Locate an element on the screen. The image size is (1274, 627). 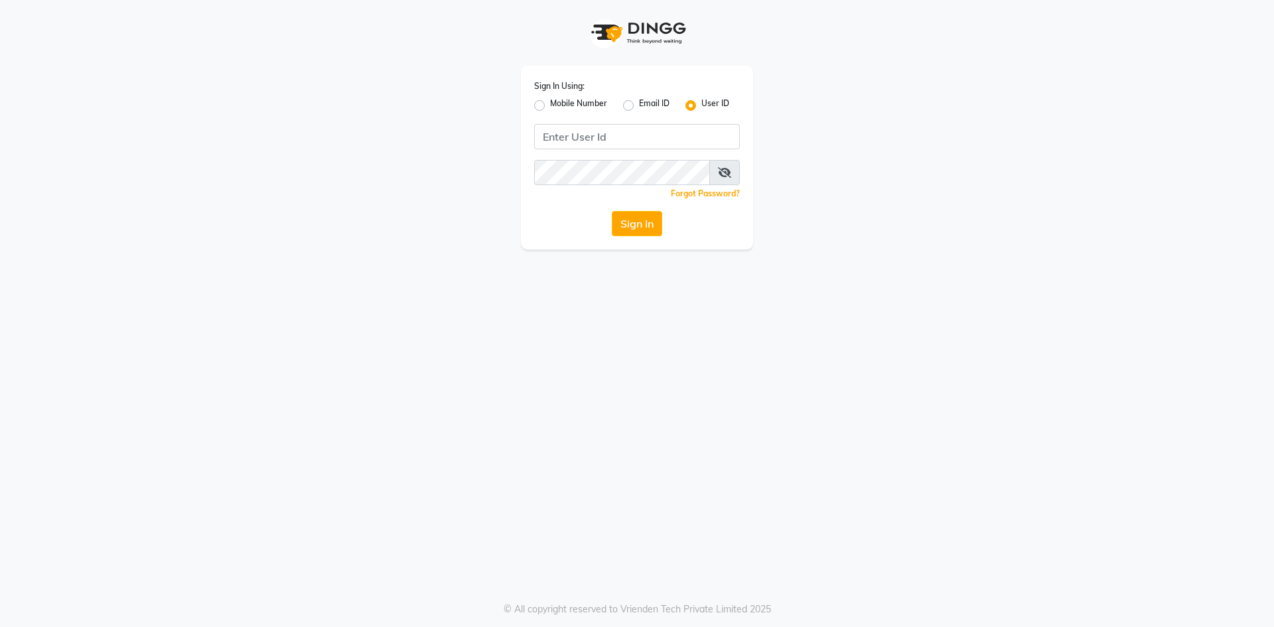
label: User ID is located at coordinates (715, 105).